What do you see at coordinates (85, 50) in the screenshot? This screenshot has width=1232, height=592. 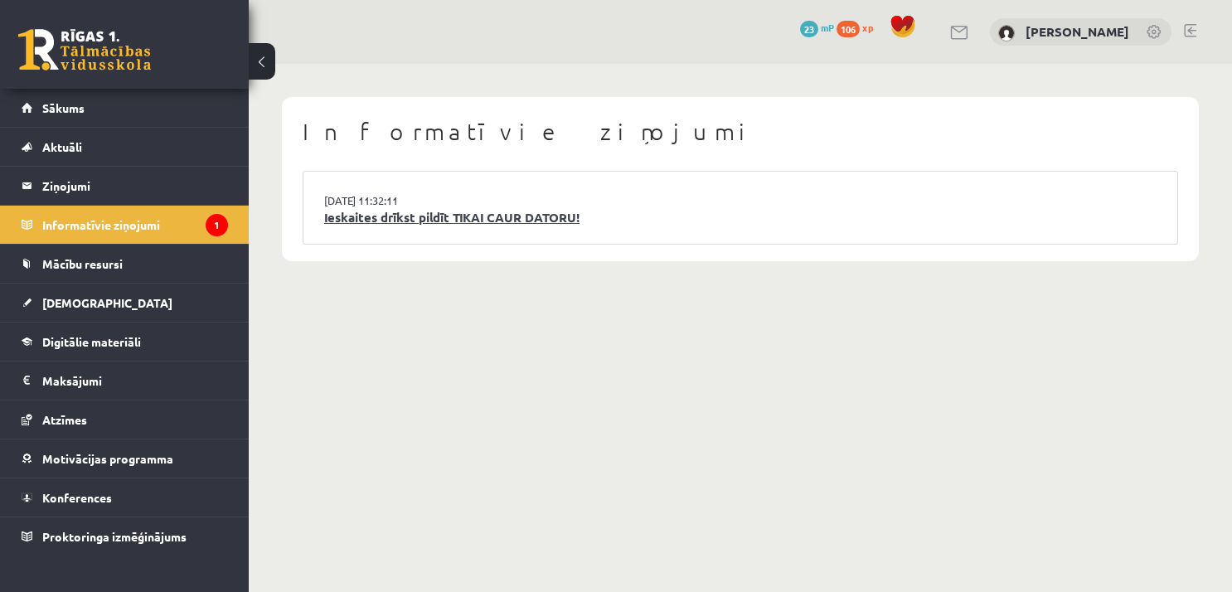 I see `a: Rīgas 1. Tālmācības vidusskola` at bounding box center [85, 50].